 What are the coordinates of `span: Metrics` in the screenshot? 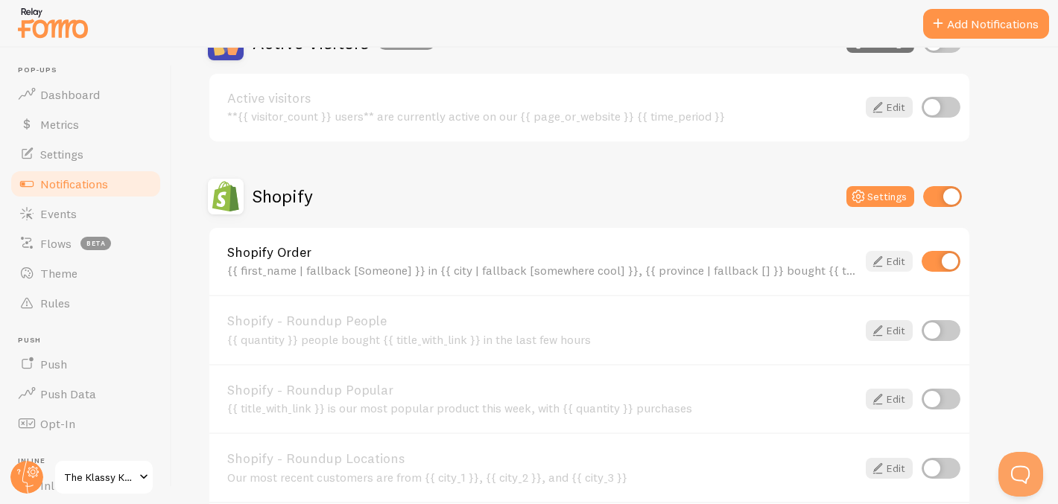 It's located at (60, 124).